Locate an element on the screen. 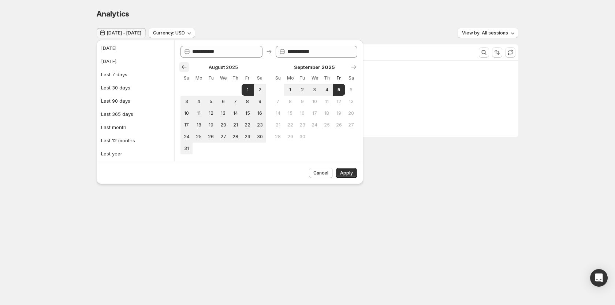 Image resolution: width=615 pixels, height=305 pixels. button: Saturday August 9 2025 is located at coordinates (260, 101).